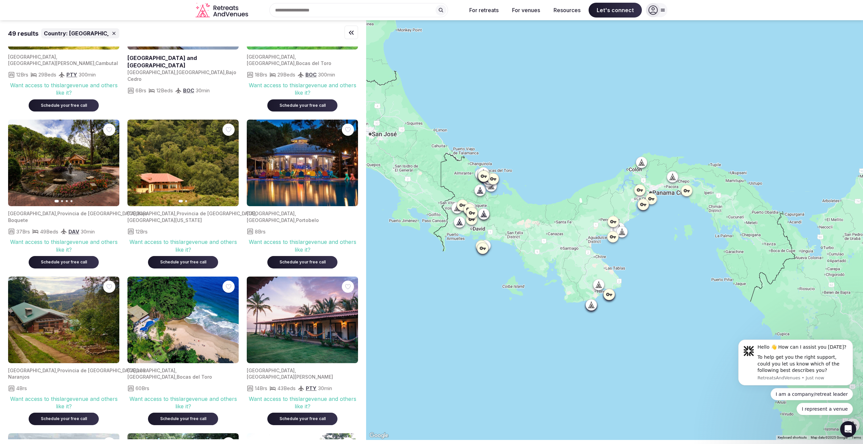  I want to click on button: Go to slide 3, so click(67, 201).